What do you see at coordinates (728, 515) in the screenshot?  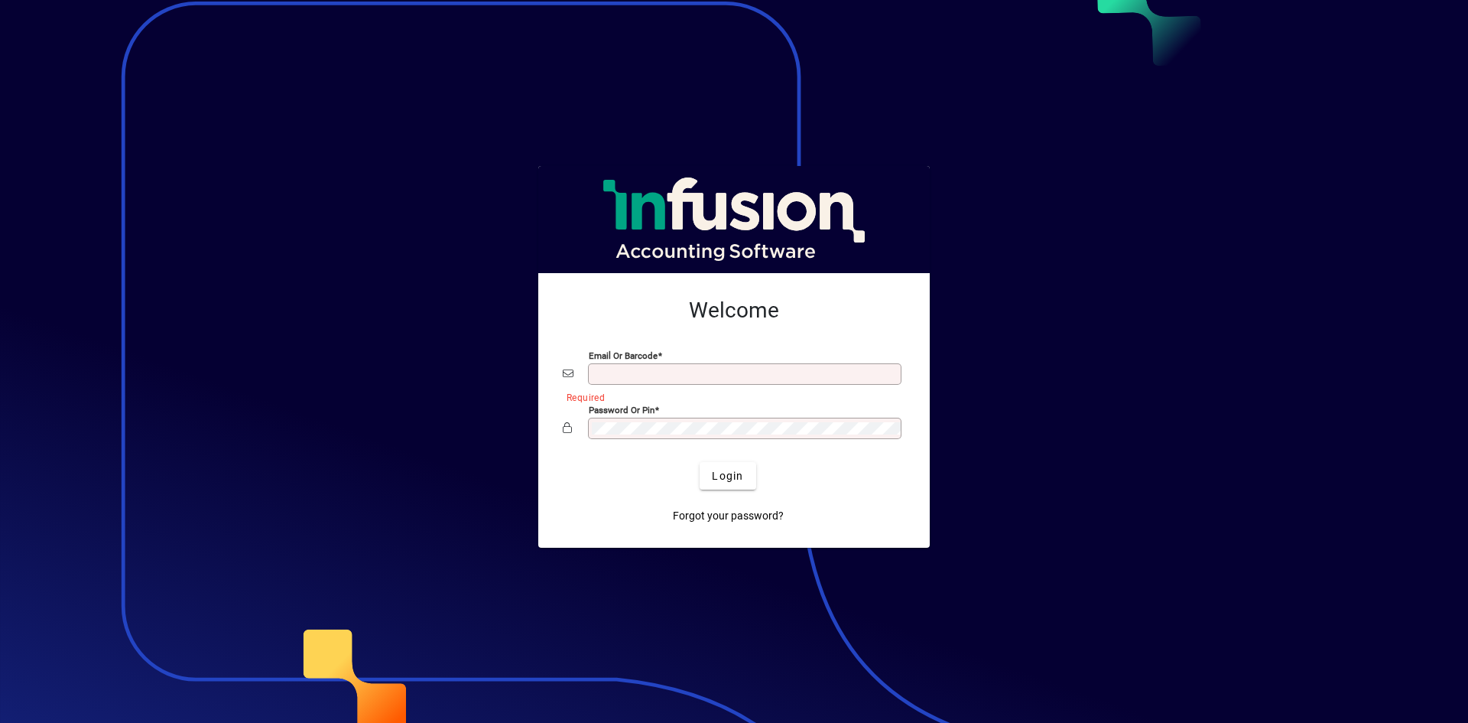 I see `span: Forgot your password?` at bounding box center [728, 515].